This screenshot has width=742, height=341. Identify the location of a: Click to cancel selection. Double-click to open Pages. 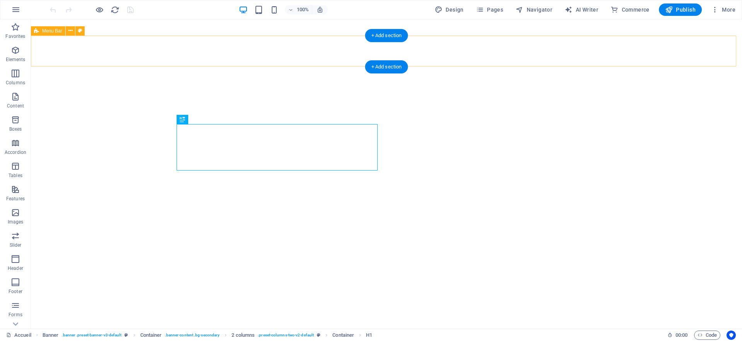
(19, 335).